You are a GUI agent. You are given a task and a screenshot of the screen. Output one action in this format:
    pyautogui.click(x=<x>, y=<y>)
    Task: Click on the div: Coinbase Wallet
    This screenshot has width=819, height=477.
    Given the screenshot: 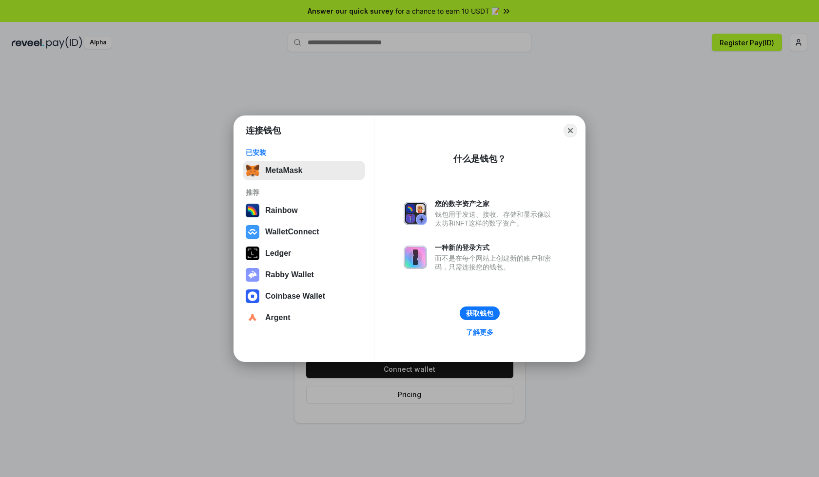 What is the action you would take?
    pyautogui.click(x=295, y=296)
    